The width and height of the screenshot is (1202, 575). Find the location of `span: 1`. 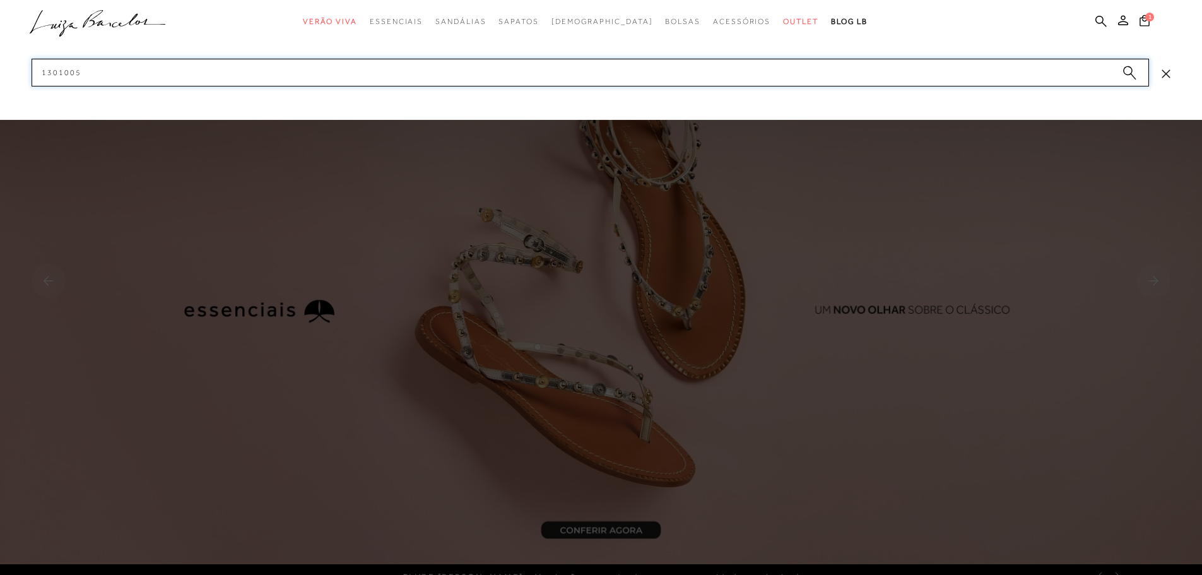

span: 1 is located at coordinates (1149, 17).